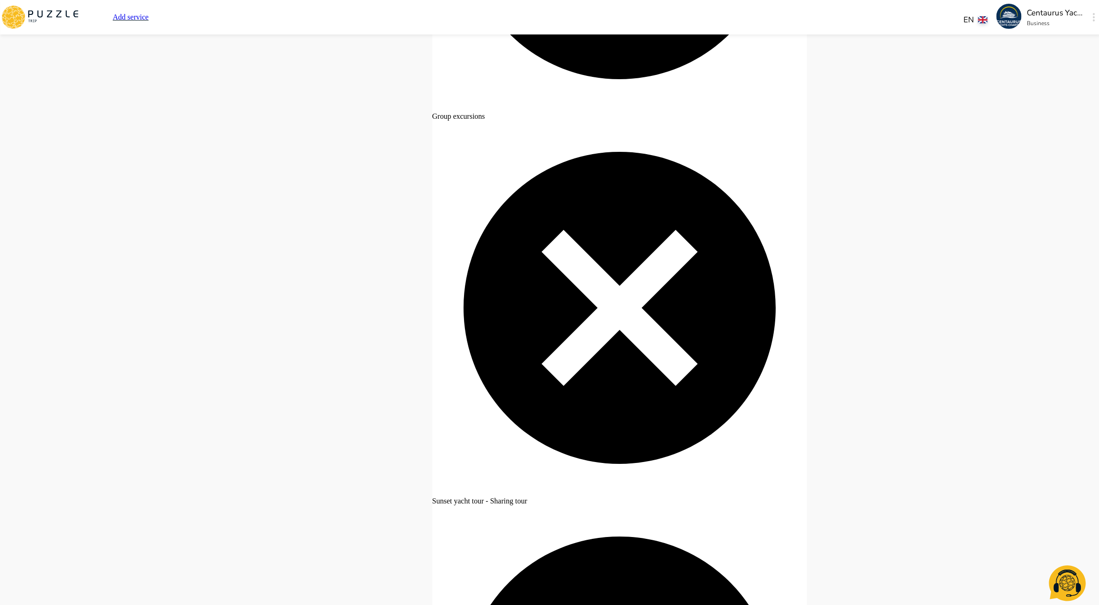 This screenshot has width=1099, height=605. Describe the element at coordinates (130, 17) in the screenshot. I see `p: Add service` at that location.